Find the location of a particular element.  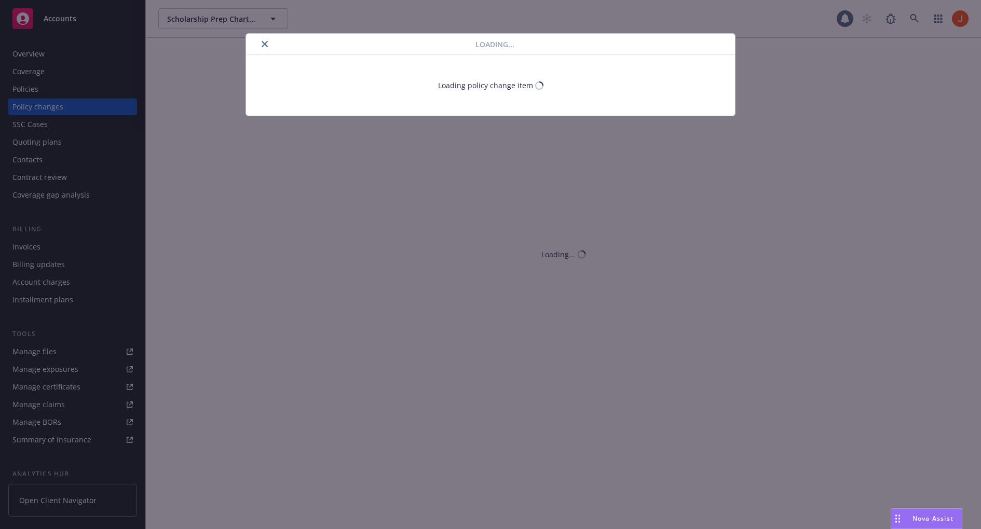

div: Loading policy change item is located at coordinates (485, 85).